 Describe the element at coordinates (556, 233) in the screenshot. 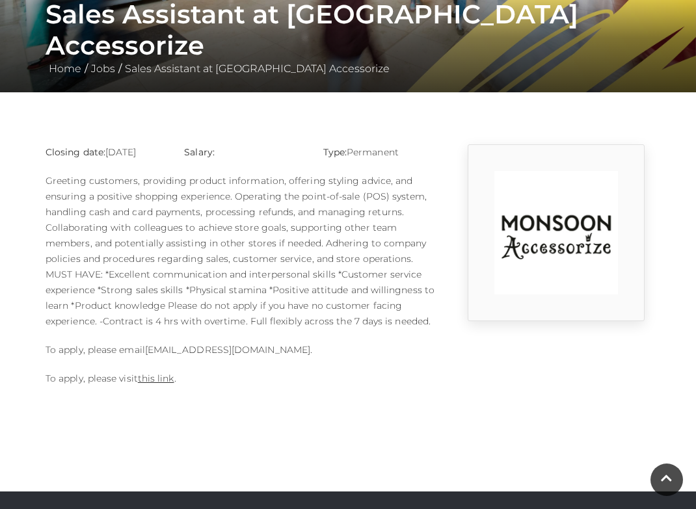

I see `img: rtuC_1630740947_no1Y.jpg` at that location.